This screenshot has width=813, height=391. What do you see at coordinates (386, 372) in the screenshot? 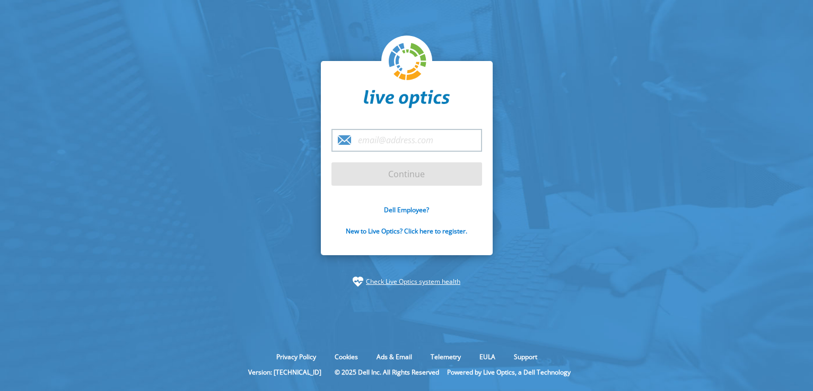
I see `li: © 2025 Dell Inc. All Rights Reserved` at bounding box center [386, 372].